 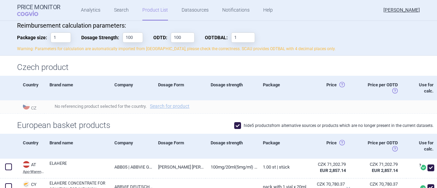 I want to click on input: ODTDBAL:, so click(x=243, y=38).